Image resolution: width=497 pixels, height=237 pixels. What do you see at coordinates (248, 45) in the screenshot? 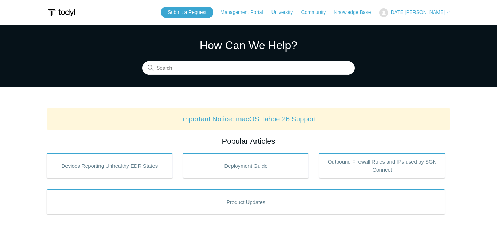
I see `h1: How Can We Help?` at bounding box center [248, 45].